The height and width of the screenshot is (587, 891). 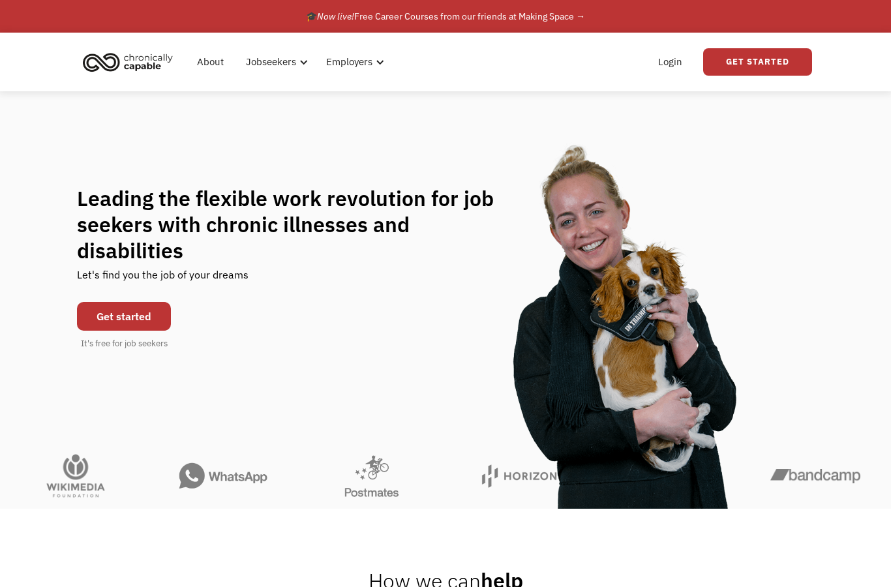 What do you see at coordinates (349, 62) in the screenshot?
I see `div: Employers` at bounding box center [349, 62].